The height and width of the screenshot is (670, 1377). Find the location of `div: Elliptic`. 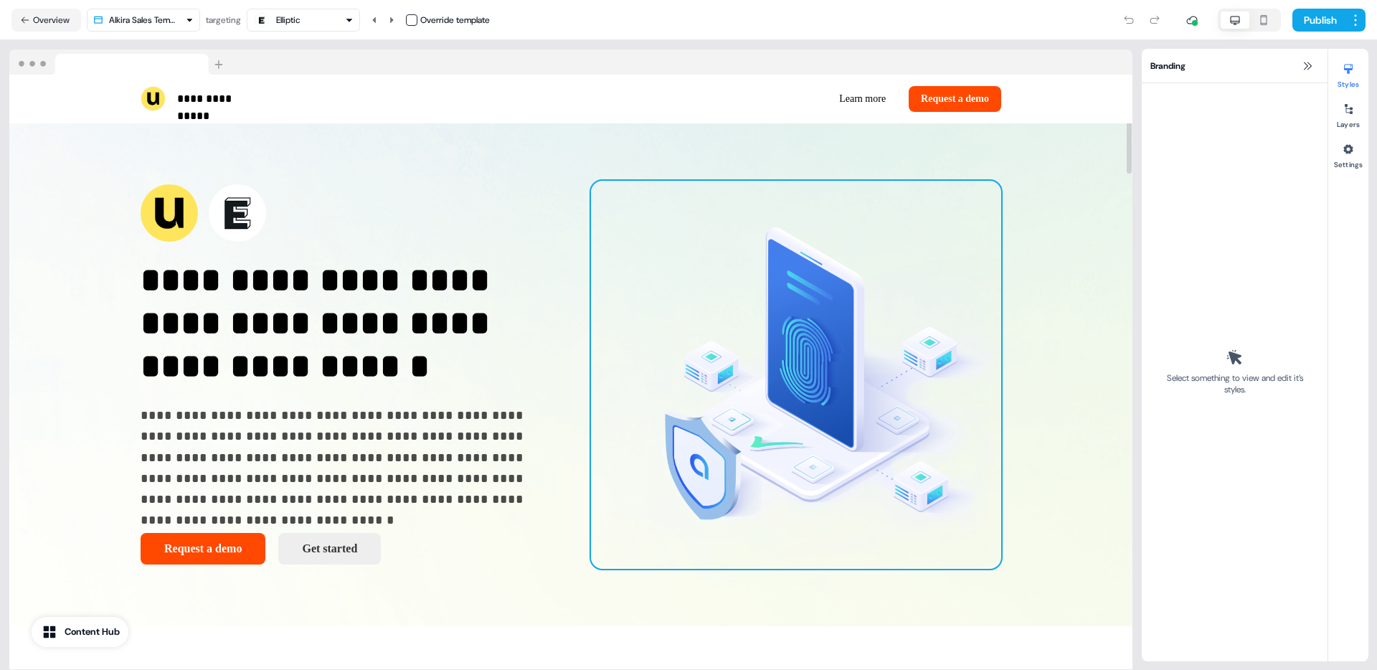

div: Elliptic is located at coordinates (288, 20).